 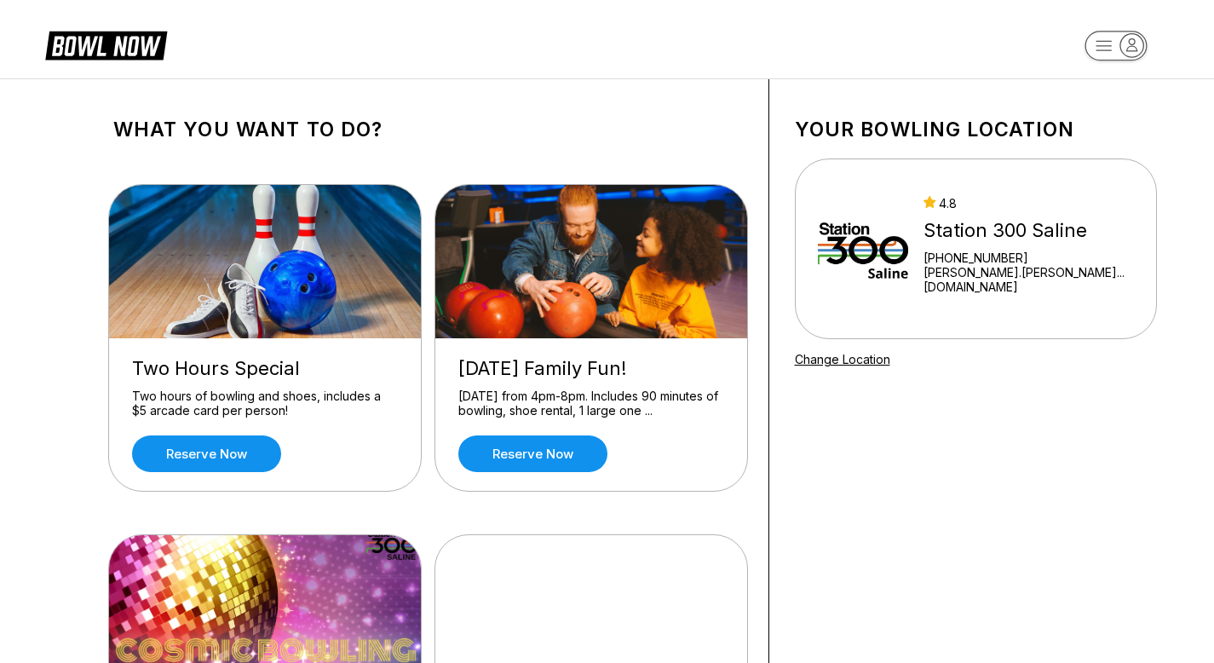 I want to click on img: Friday Family Fun!, so click(x=592, y=262).